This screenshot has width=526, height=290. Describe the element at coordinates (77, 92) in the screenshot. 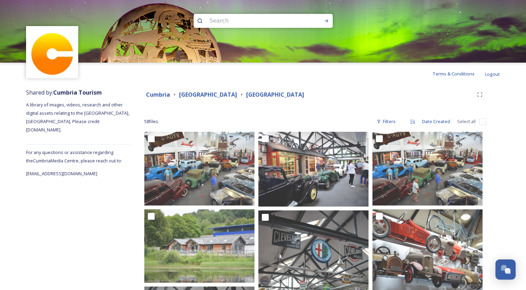

I see `strong: Cumbria Tourism` at that location.